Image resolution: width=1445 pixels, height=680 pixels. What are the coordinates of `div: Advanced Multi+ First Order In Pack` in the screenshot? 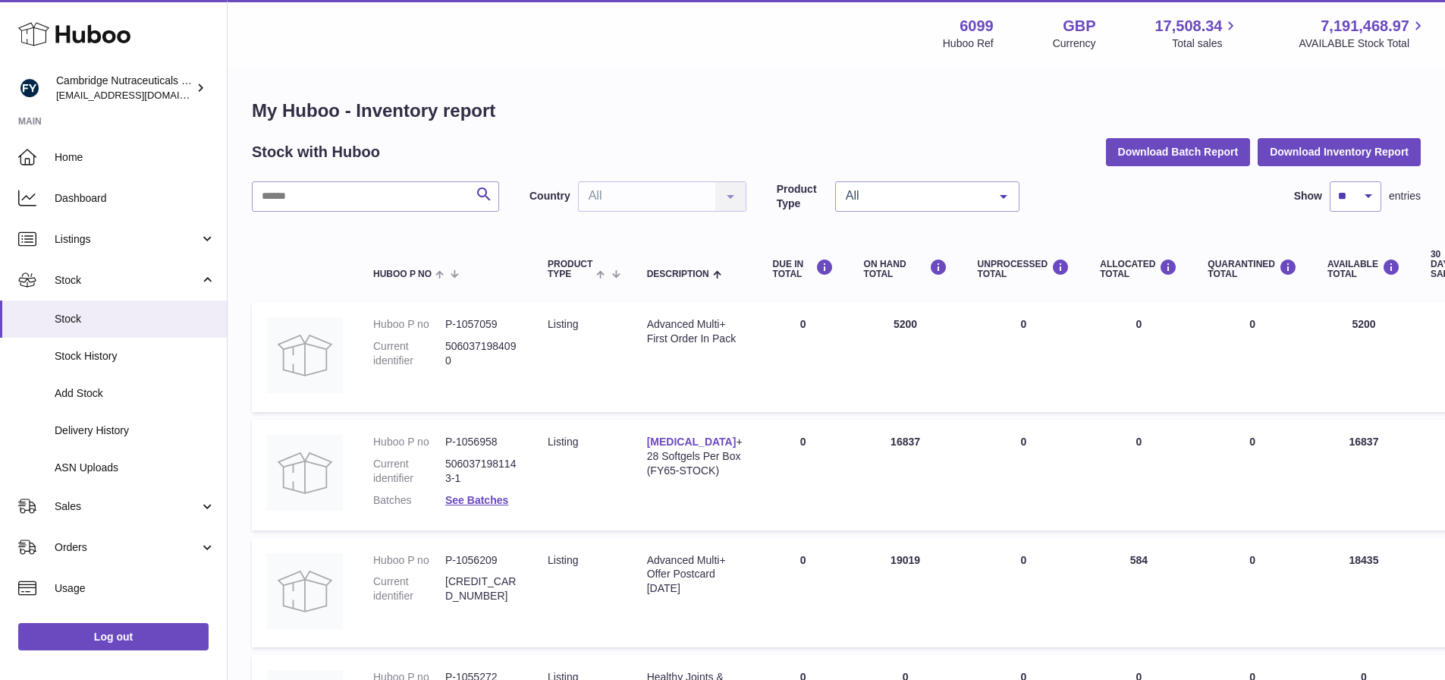 It's located at (695, 331).